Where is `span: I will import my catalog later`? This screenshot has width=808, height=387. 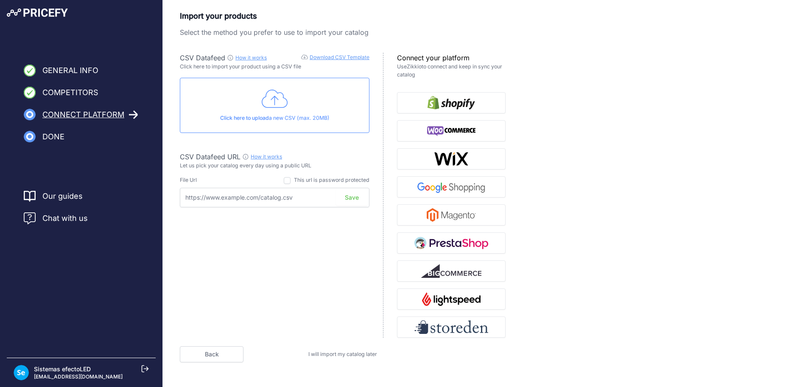
span: I will import my catalog later is located at coordinates (343, 354).